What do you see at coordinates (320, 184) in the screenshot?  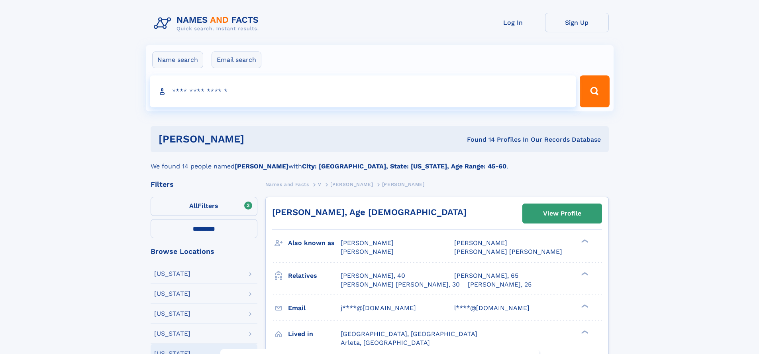 I see `span: V` at bounding box center [320, 184].